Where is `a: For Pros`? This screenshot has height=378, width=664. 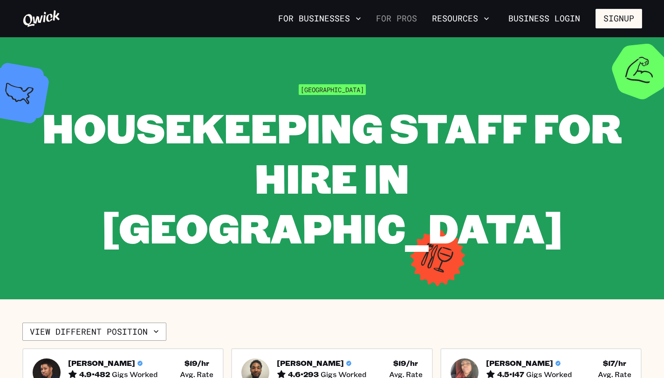
a: For Pros is located at coordinates (396, 19).